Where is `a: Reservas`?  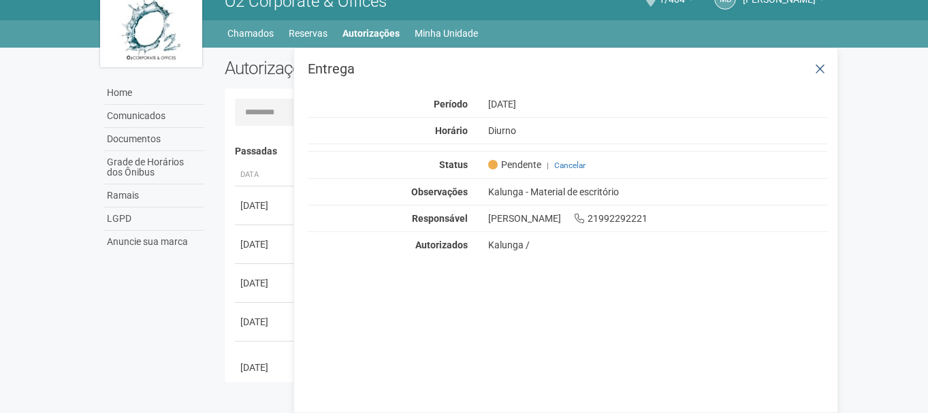 a: Reservas is located at coordinates (308, 33).